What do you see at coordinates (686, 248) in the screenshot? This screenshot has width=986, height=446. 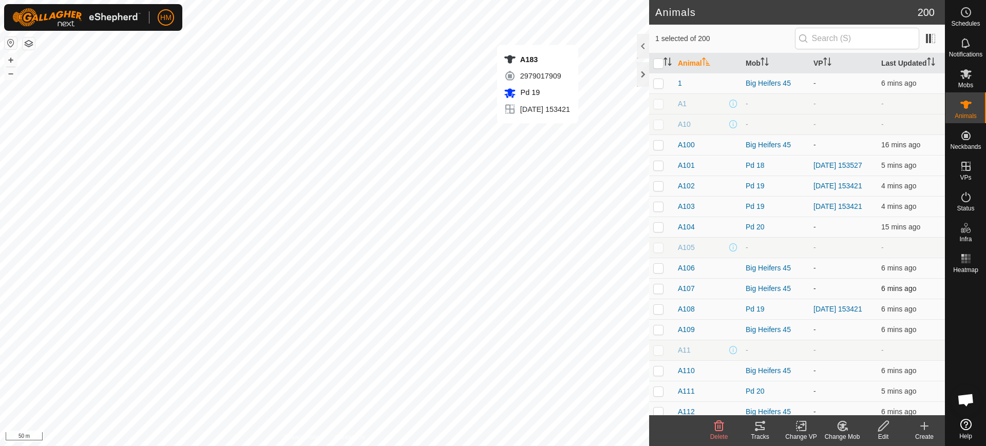 I see `span: A105` at bounding box center [686, 248].